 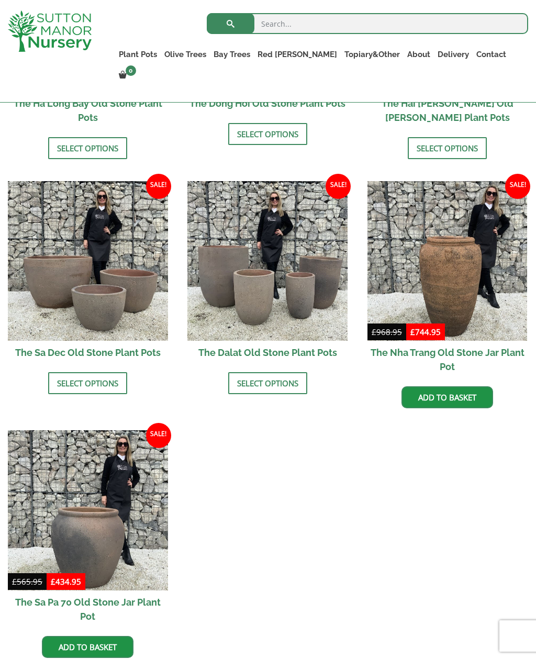 What do you see at coordinates (87, 148) in the screenshot?
I see `a: Select options for “The Ha Long Bay Old Stone Plant Pots”` at bounding box center [87, 148].